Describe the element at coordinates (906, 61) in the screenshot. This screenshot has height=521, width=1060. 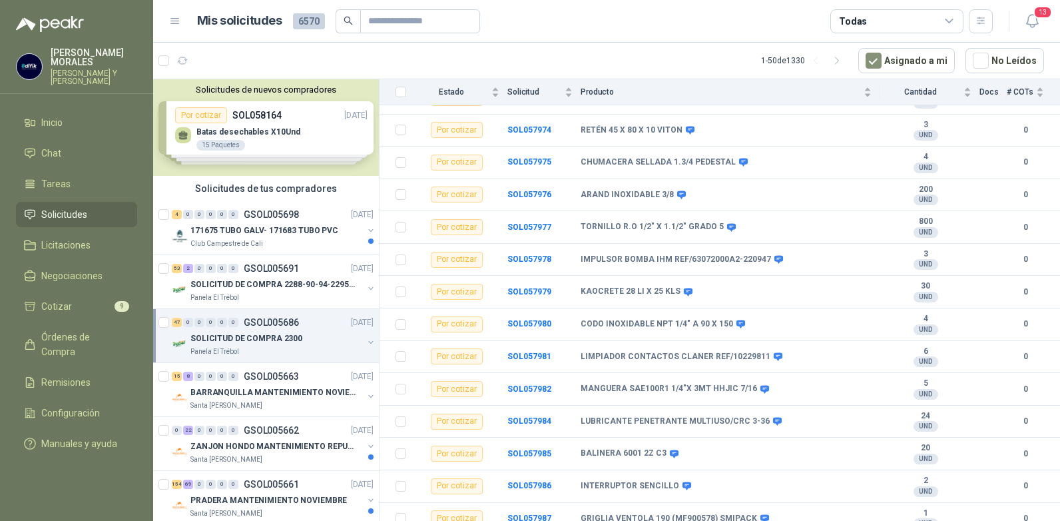
I see `button: Asignado a mi` at that location.